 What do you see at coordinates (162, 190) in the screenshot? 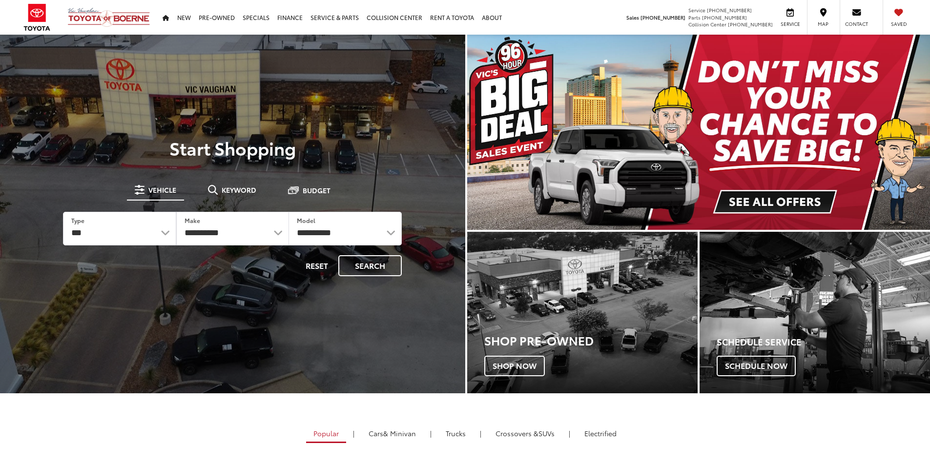
I see `span: Vehicle` at bounding box center [162, 190].